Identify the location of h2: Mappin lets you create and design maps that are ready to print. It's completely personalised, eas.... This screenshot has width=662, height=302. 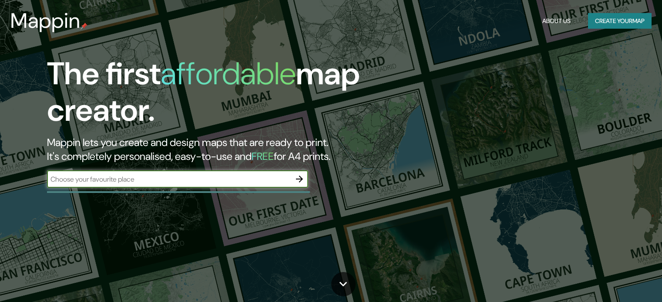
(212, 150).